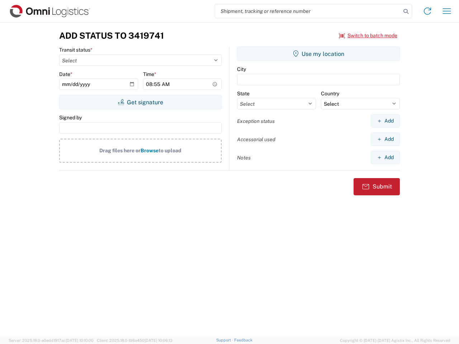 This screenshot has width=459, height=344. Describe the element at coordinates (330, 94) in the screenshot. I see `label: Country` at that location.